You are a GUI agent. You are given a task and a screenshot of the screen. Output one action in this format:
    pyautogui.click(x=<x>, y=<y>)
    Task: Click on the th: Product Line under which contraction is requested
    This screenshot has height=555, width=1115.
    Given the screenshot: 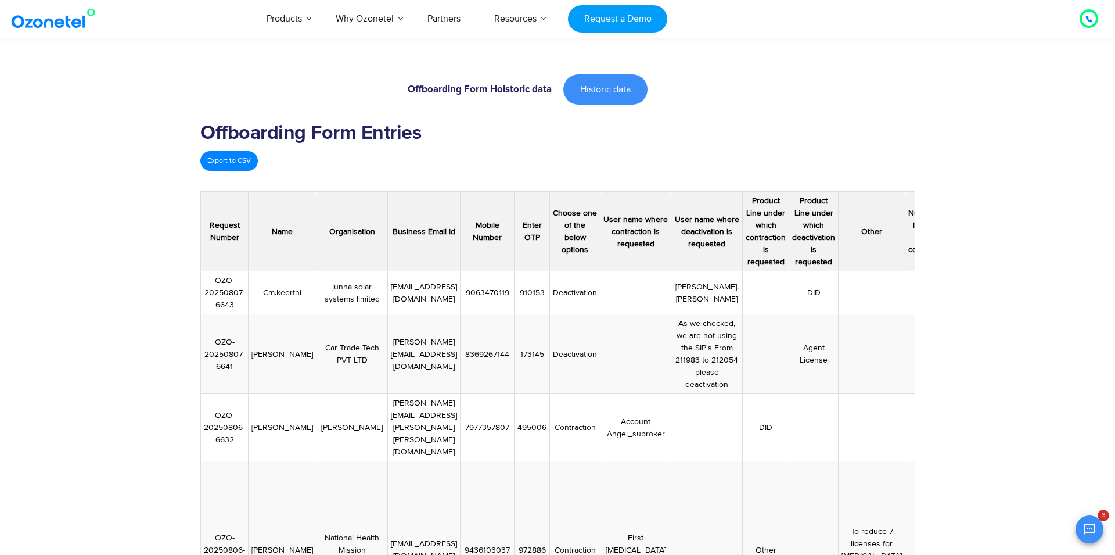 What is the action you would take?
    pyautogui.click(x=766, y=231)
    